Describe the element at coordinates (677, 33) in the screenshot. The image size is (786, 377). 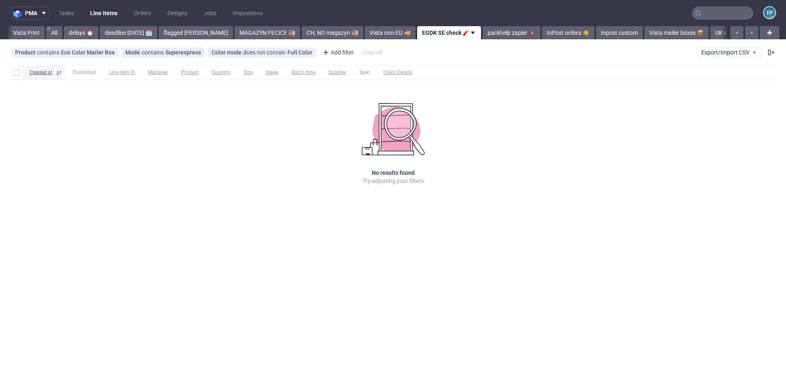
I see `a: Vista mailer boxes 📦` at that location.